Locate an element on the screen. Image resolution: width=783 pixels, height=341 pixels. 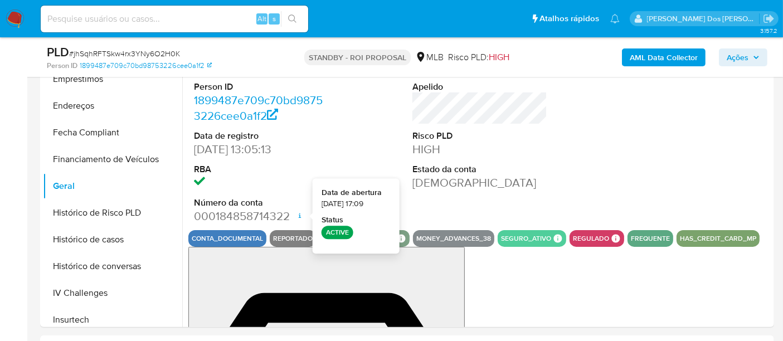
button: AML Data Collector is located at coordinates (663, 57).